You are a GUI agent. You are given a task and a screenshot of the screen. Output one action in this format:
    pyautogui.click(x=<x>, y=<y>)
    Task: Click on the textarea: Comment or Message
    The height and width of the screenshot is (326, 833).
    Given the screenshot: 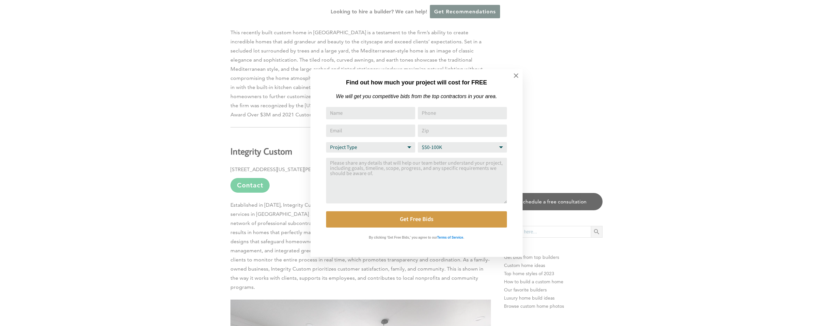 What is the action you would take?
    pyautogui.click(x=417, y=181)
    